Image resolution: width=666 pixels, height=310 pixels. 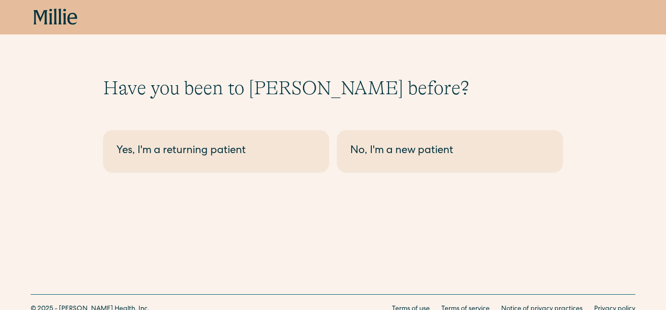 What do you see at coordinates (216, 151) in the screenshot?
I see `div: Yes, I'm a returning patient` at bounding box center [216, 151].